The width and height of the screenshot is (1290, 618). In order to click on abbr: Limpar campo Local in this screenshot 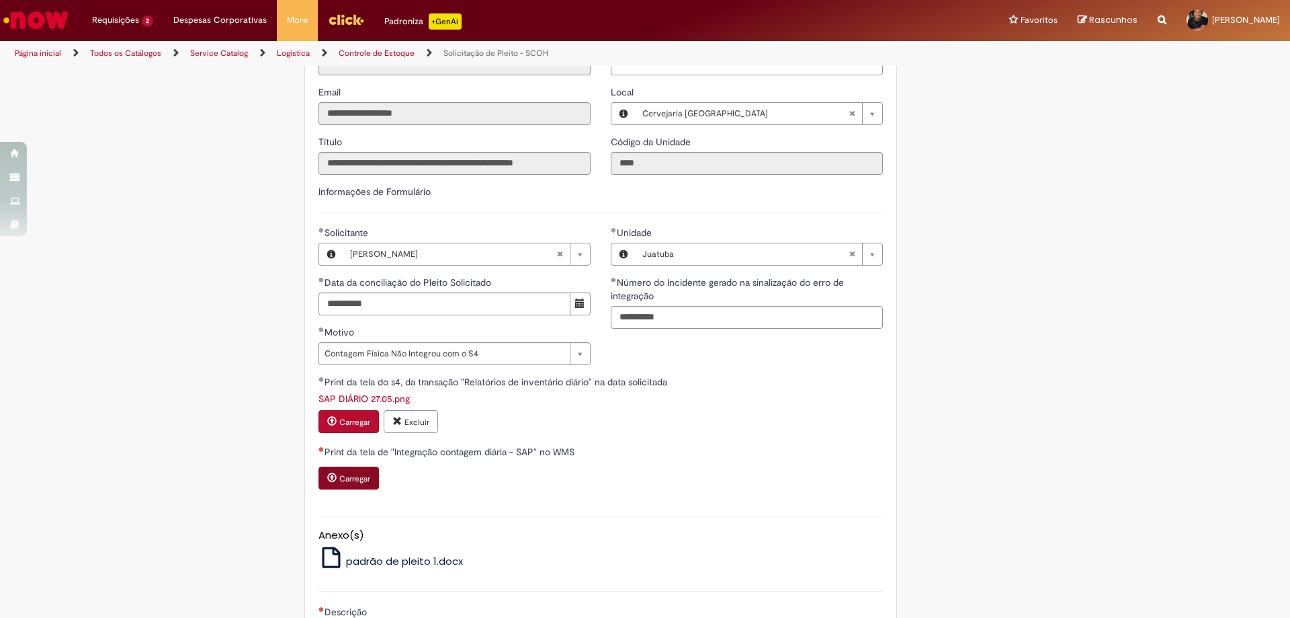, I will do `click(852, 114)`.